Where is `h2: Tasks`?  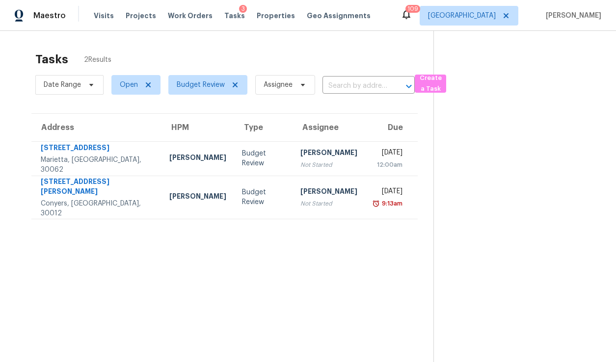
h2: Tasks is located at coordinates (52, 59).